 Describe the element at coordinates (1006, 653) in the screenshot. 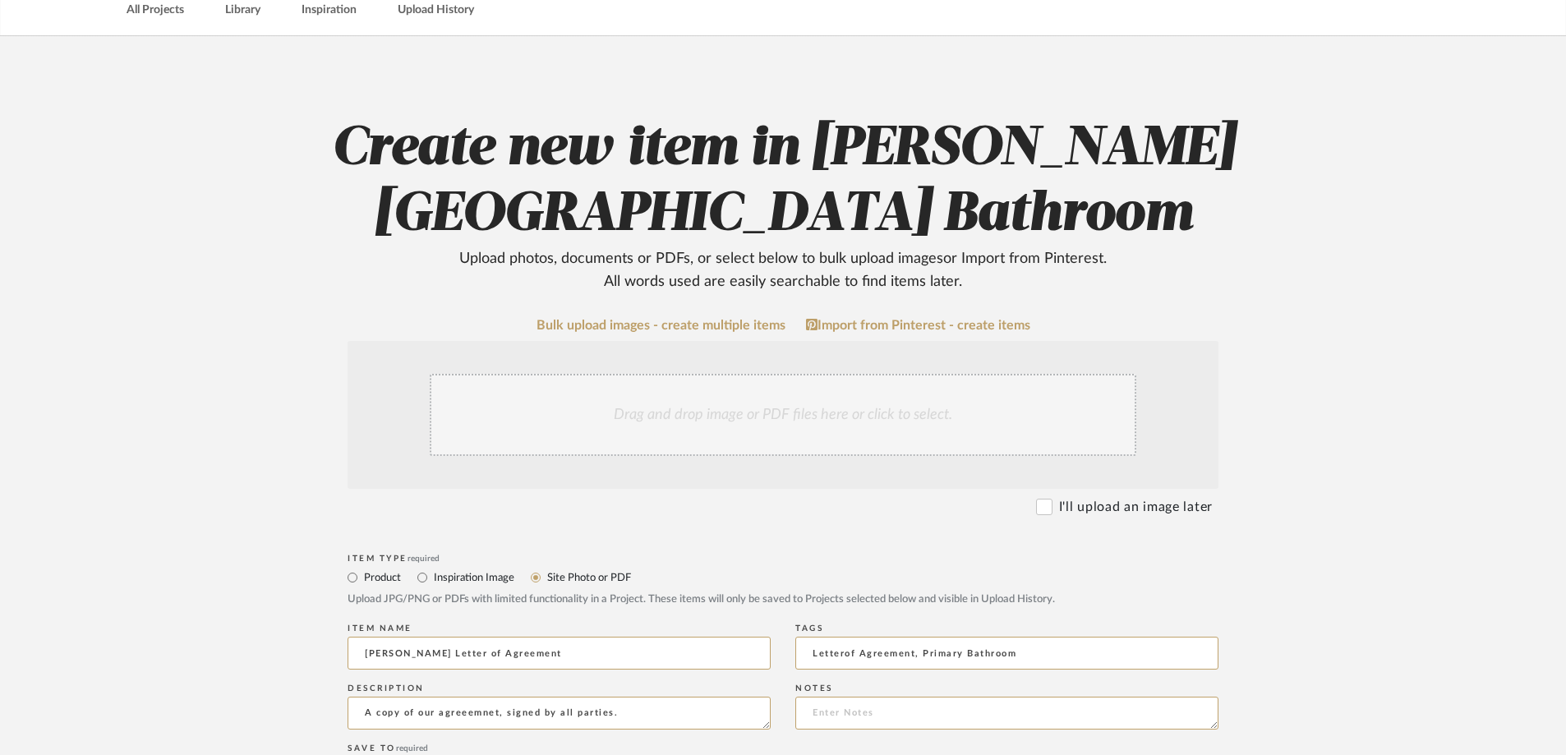

I see `input: Enter Keywords, Separated by Commas` at that location.